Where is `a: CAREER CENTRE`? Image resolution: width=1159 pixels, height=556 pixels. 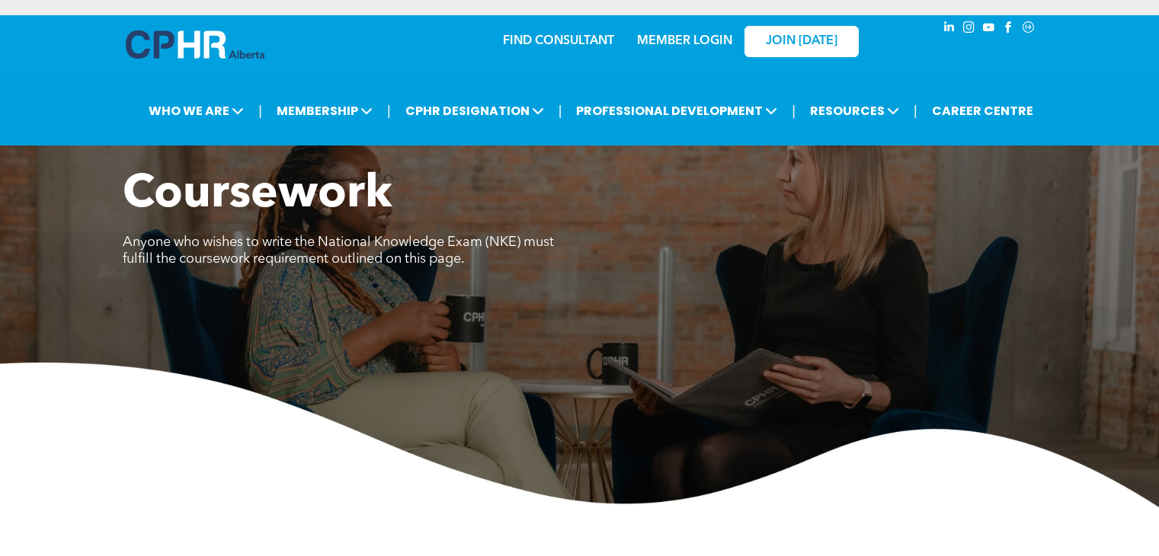 a: CAREER CENTRE is located at coordinates (983, 111).